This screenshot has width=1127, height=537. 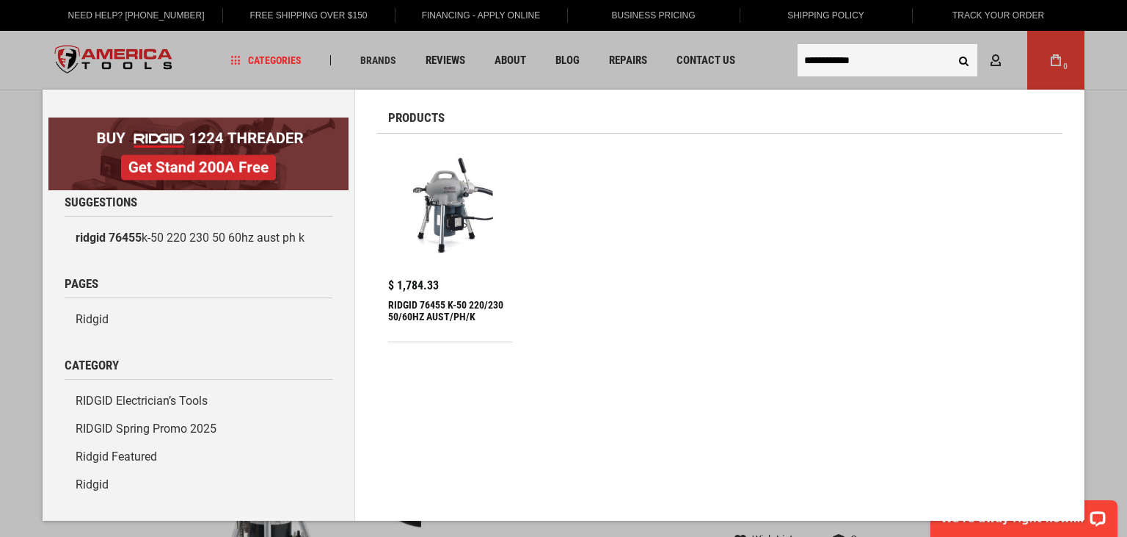 I want to click on span: Products, so click(x=416, y=117).